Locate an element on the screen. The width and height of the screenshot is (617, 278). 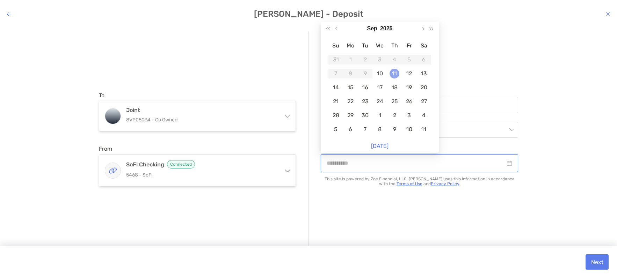
td: 2025-09-07 is located at coordinates (335, 74).